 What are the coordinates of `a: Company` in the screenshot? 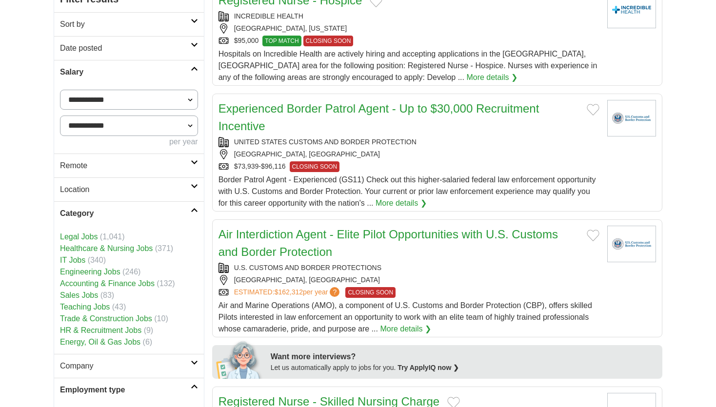 It's located at (129, 366).